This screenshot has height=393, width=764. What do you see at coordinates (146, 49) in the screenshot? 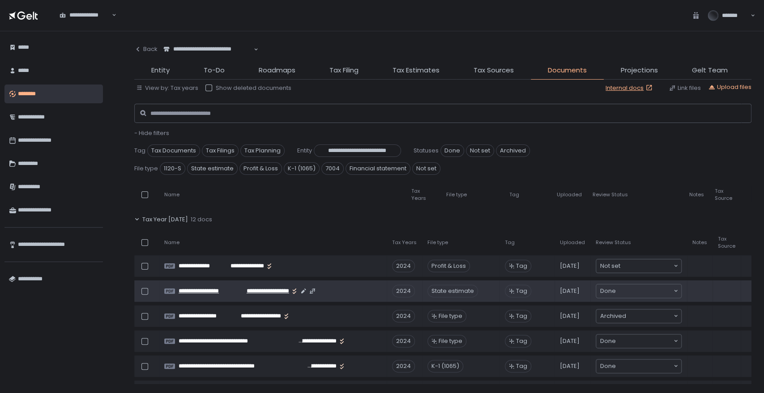
I see `button: Back` at bounding box center [146, 49].